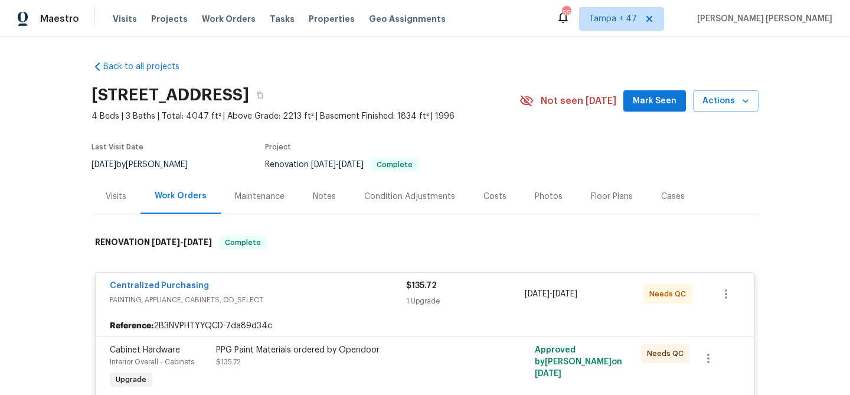 This screenshot has width=850, height=395. I want to click on button: Actions, so click(725, 101).